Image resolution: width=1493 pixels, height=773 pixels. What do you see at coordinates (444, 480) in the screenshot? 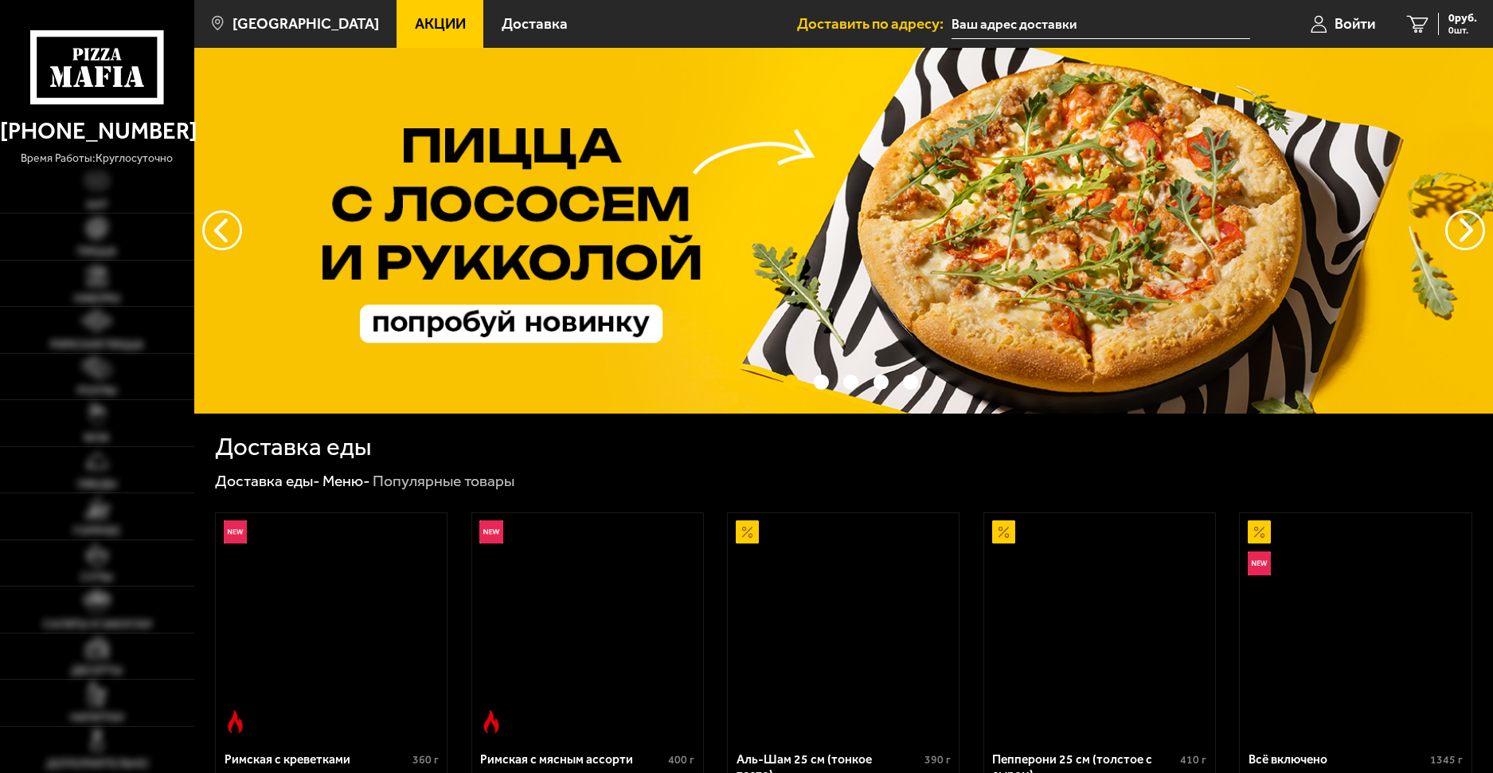
I see `div: Популярные товары` at bounding box center [444, 480].